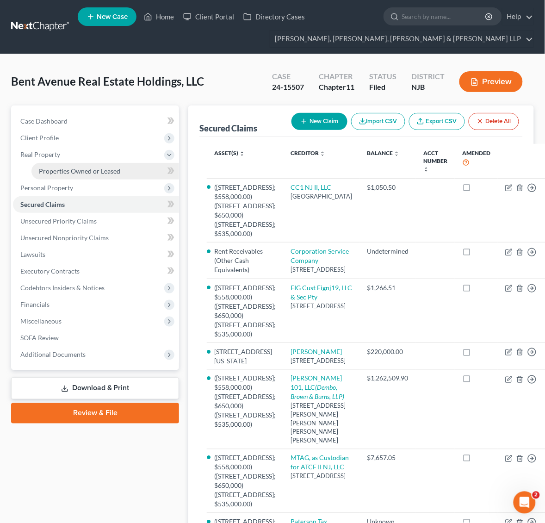 The width and height of the screenshot is (545, 523). What do you see at coordinates (96, 221) in the screenshot?
I see `a: Unsecured Priority Claims` at bounding box center [96, 221].